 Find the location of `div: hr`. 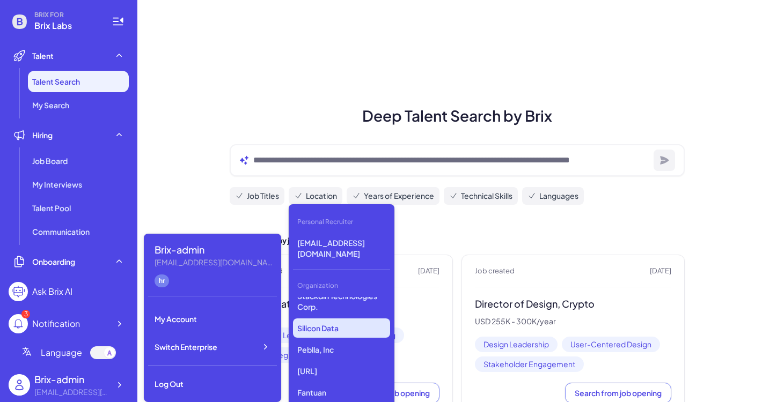

div: hr is located at coordinates (161, 281).